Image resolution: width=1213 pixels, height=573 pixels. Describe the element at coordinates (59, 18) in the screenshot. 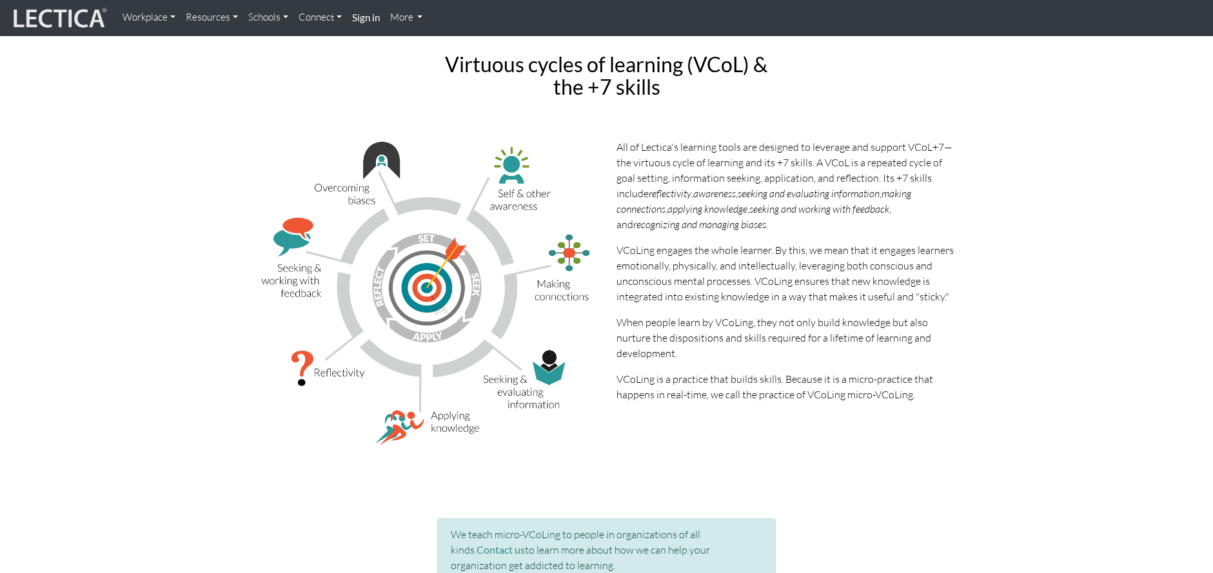

I see `img: lecticalive` at that location.